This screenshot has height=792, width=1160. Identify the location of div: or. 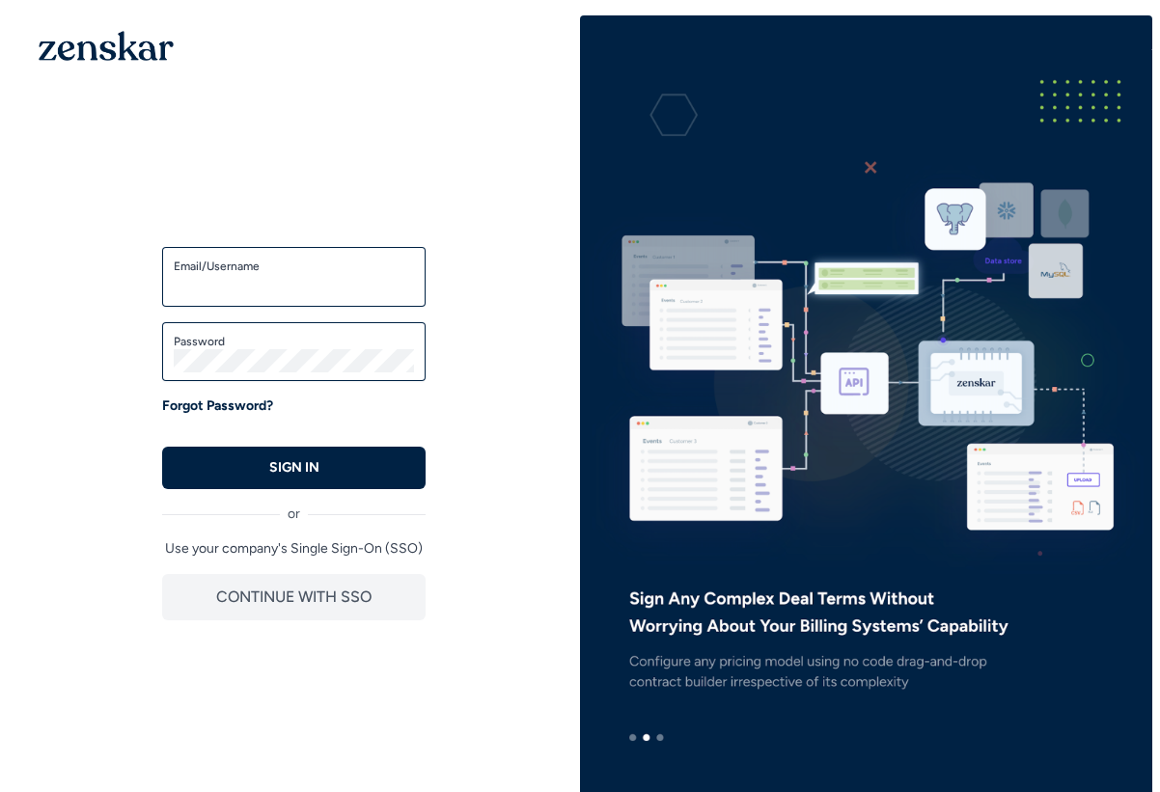
(293, 507).